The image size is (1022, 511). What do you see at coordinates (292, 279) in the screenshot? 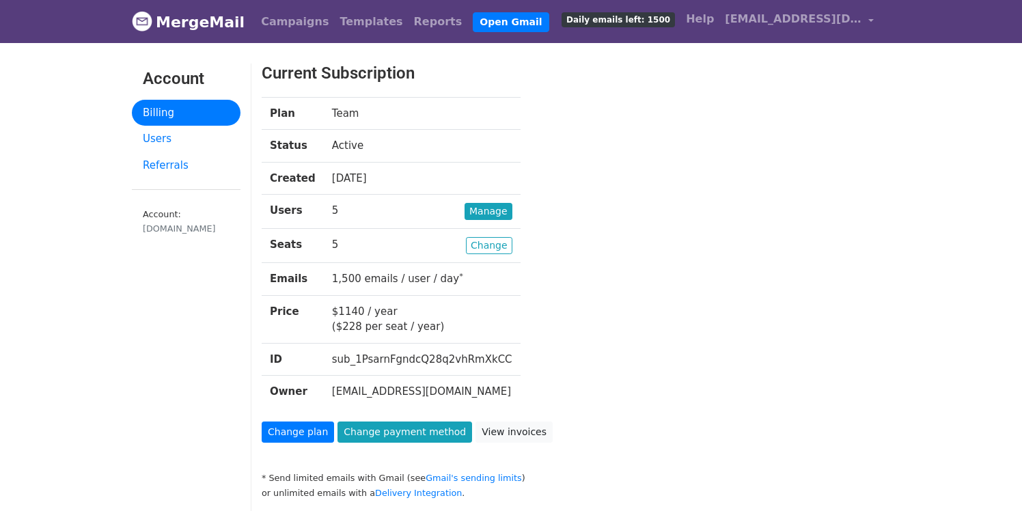
I see `th: Emails` at bounding box center [292, 279].